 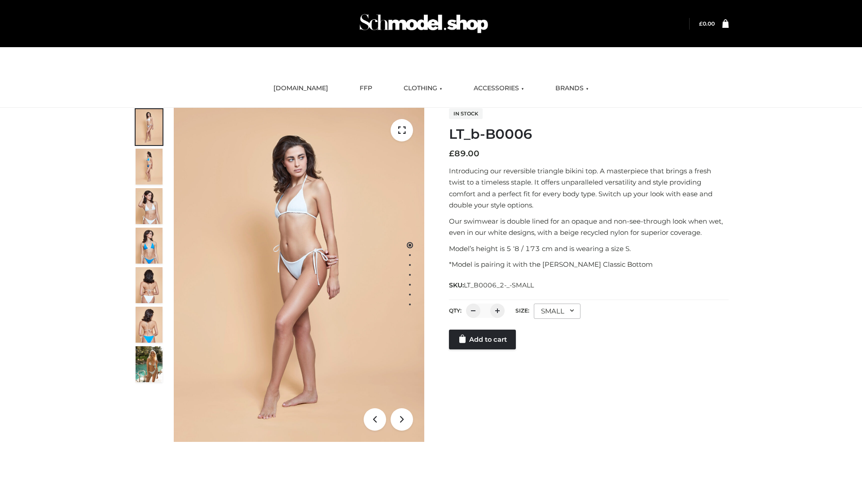 What do you see at coordinates (149, 285) in the screenshot?
I see `img: ArielClassicBikiniTop_CloudNine_AzureSky_OW114ECO_7-scaled.jpg` at bounding box center [149, 285].